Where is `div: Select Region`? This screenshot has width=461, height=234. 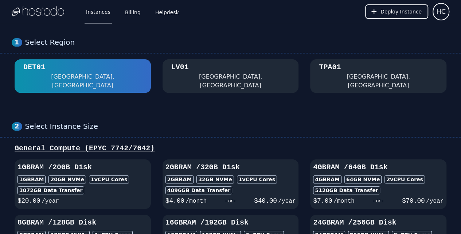 div: Select Region is located at coordinates (237, 42).